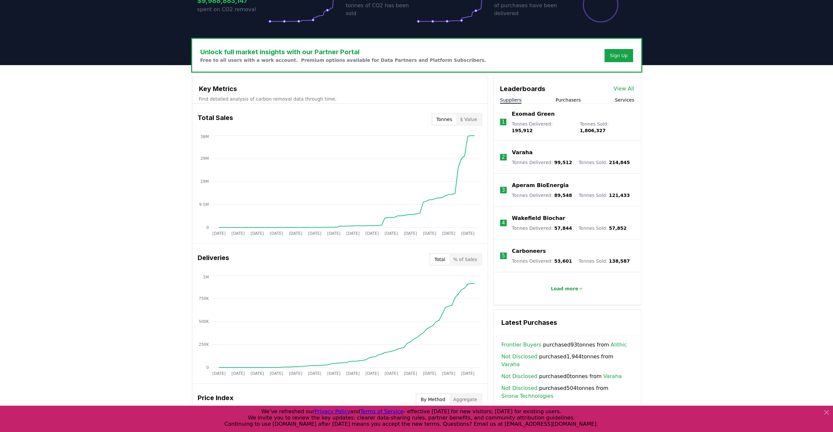 This screenshot has height=432, width=833. I want to click on span: 195,912, so click(522, 130).